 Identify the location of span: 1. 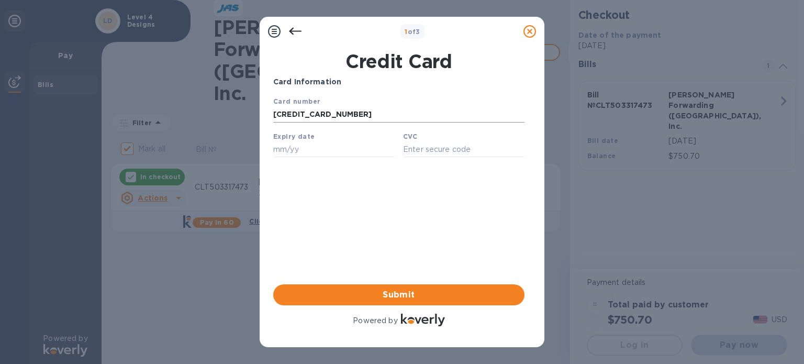
(406, 31).